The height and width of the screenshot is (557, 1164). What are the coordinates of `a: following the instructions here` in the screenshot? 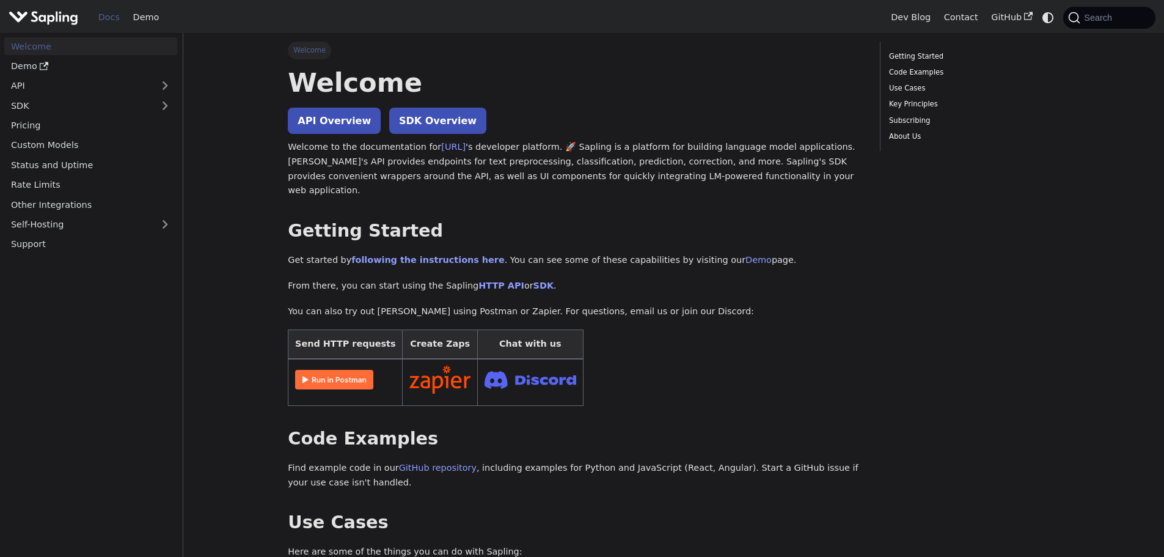 It's located at (428, 260).